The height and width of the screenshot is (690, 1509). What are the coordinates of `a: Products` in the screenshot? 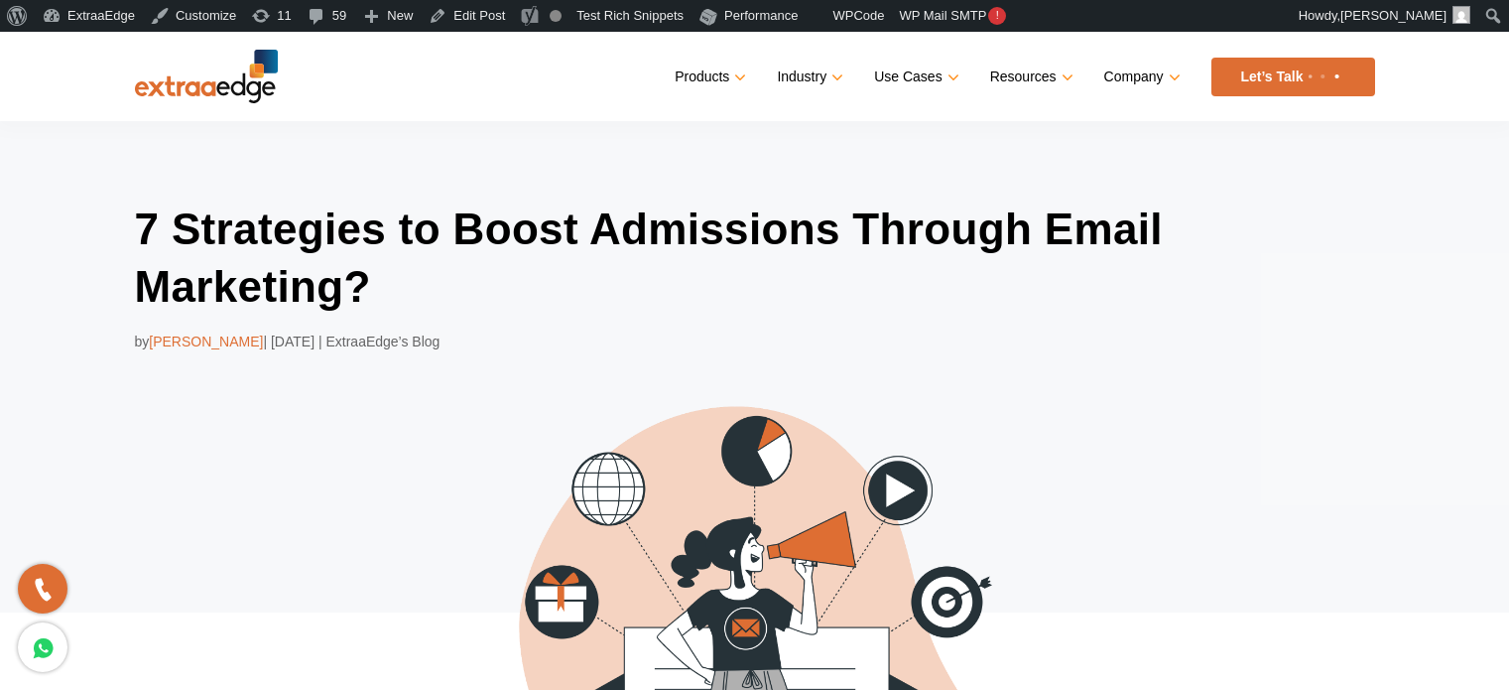 It's located at (708, 76).